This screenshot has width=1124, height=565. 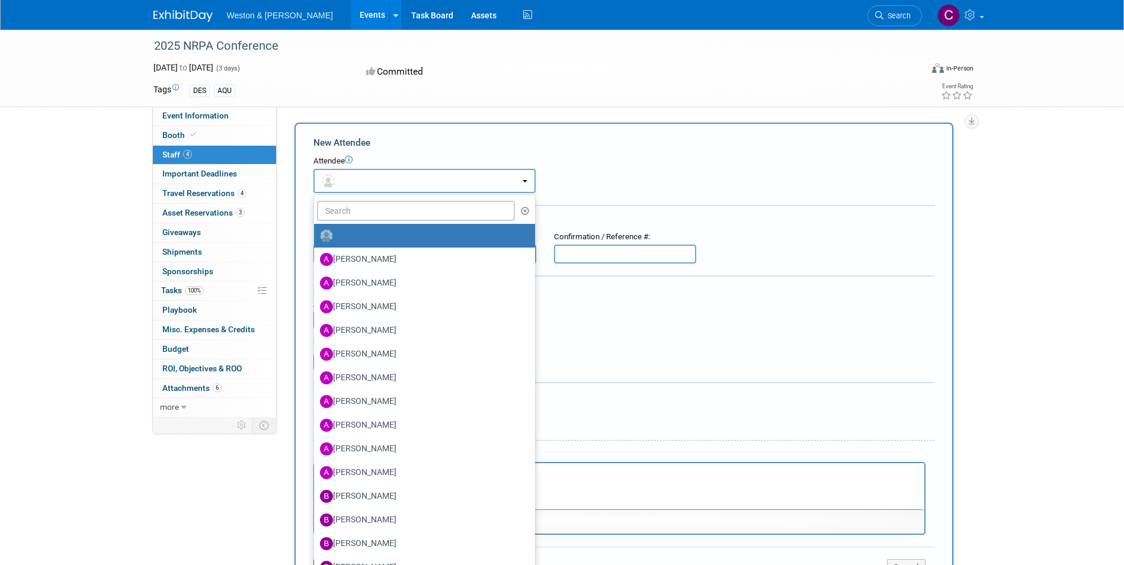 What do you see at coordinates (203, 213) in the screenshot?
I see `span: Asset Reservations` at bounding box center [203, 213].